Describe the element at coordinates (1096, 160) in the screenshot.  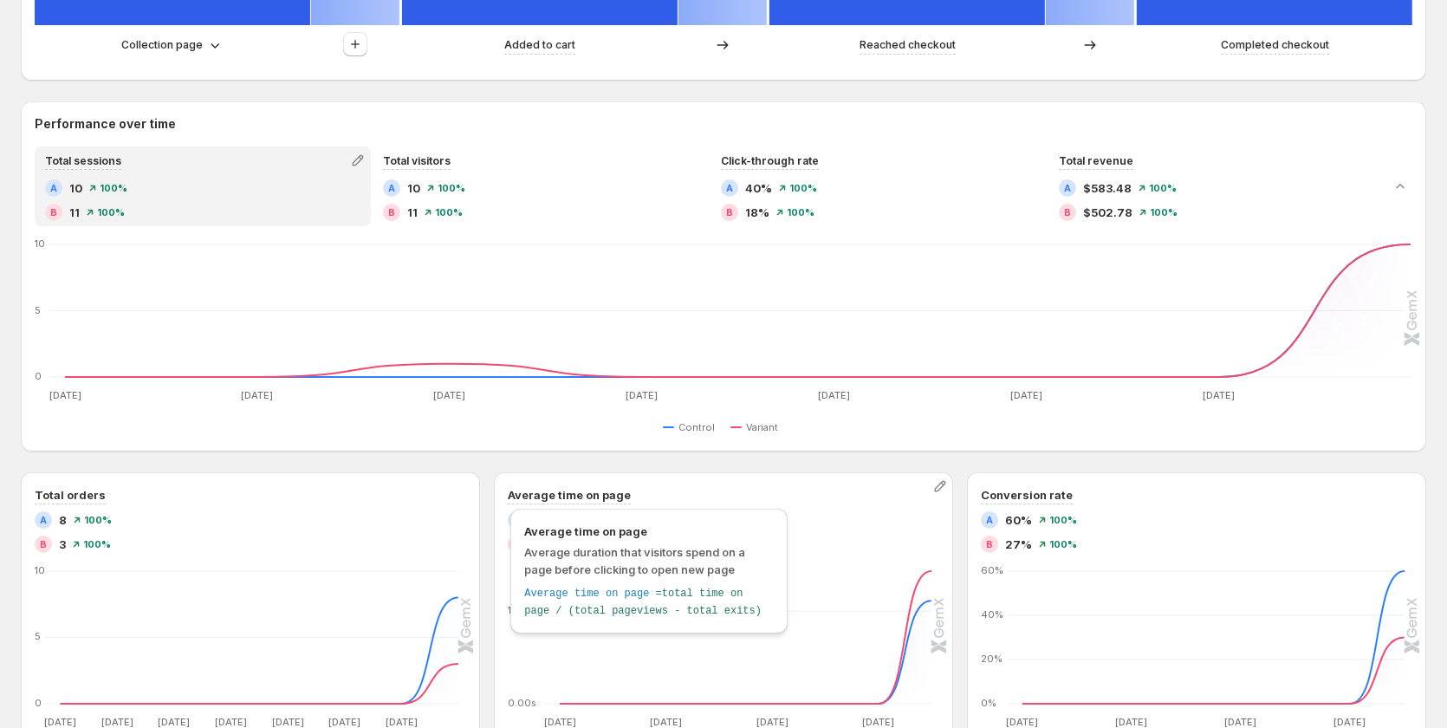
I see `span: Total revenue` at that location.